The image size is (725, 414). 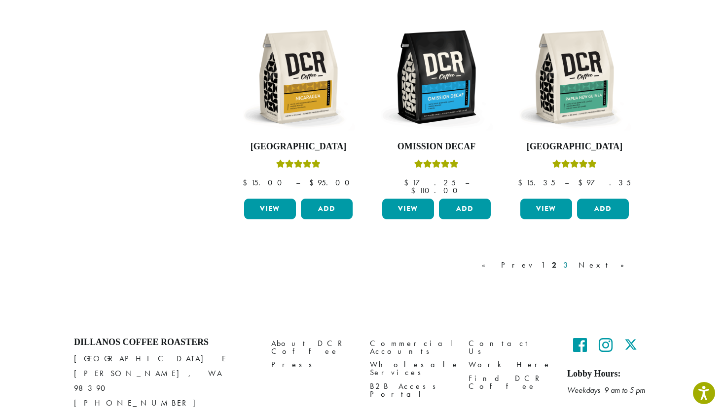 I want to click on a: 2, so click(x=554, y=265).